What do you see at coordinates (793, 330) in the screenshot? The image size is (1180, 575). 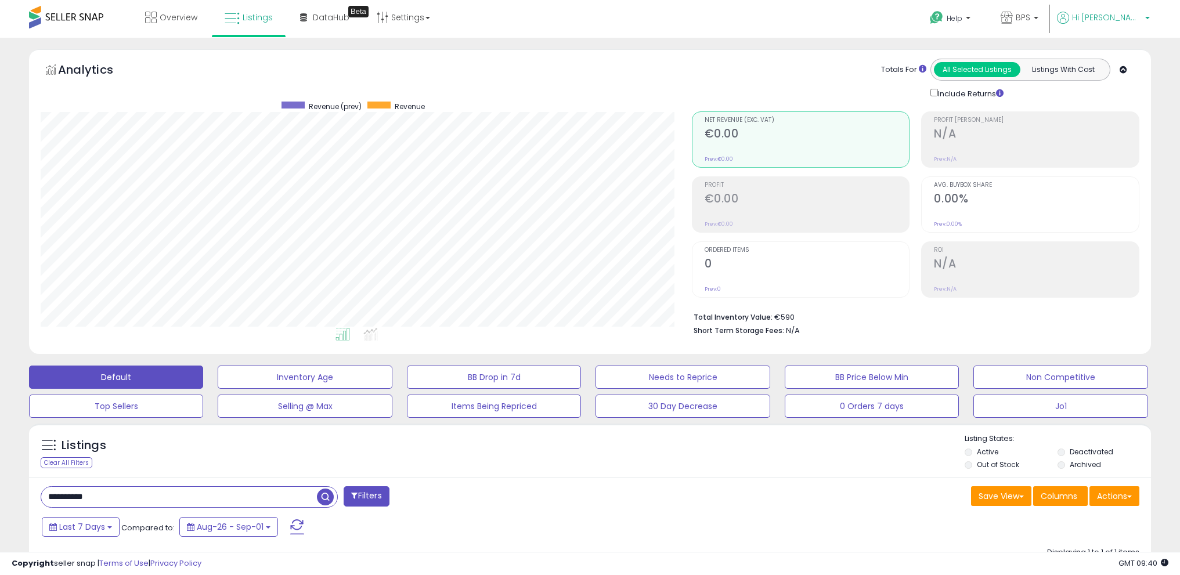 I see `span: N/A` at bounding box center [793, 330].